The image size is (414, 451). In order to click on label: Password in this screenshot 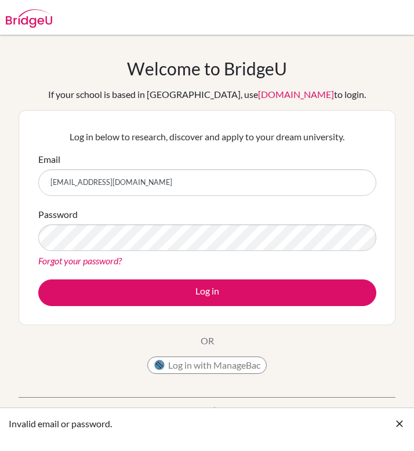, I will do `click(58, 215)`.